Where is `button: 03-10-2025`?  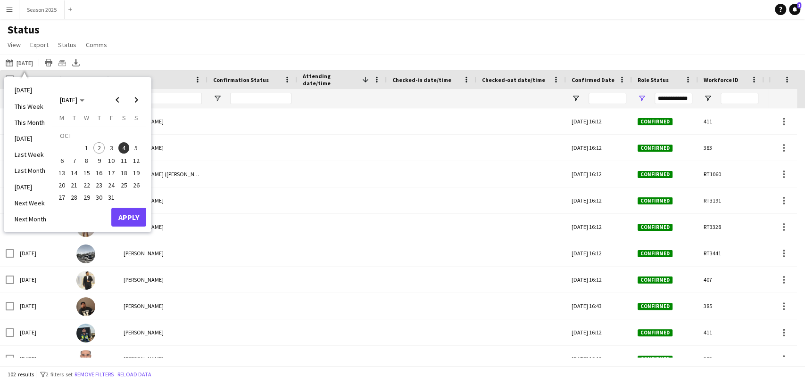 button: 03-10-2025 is located at coordinates (111, 148).